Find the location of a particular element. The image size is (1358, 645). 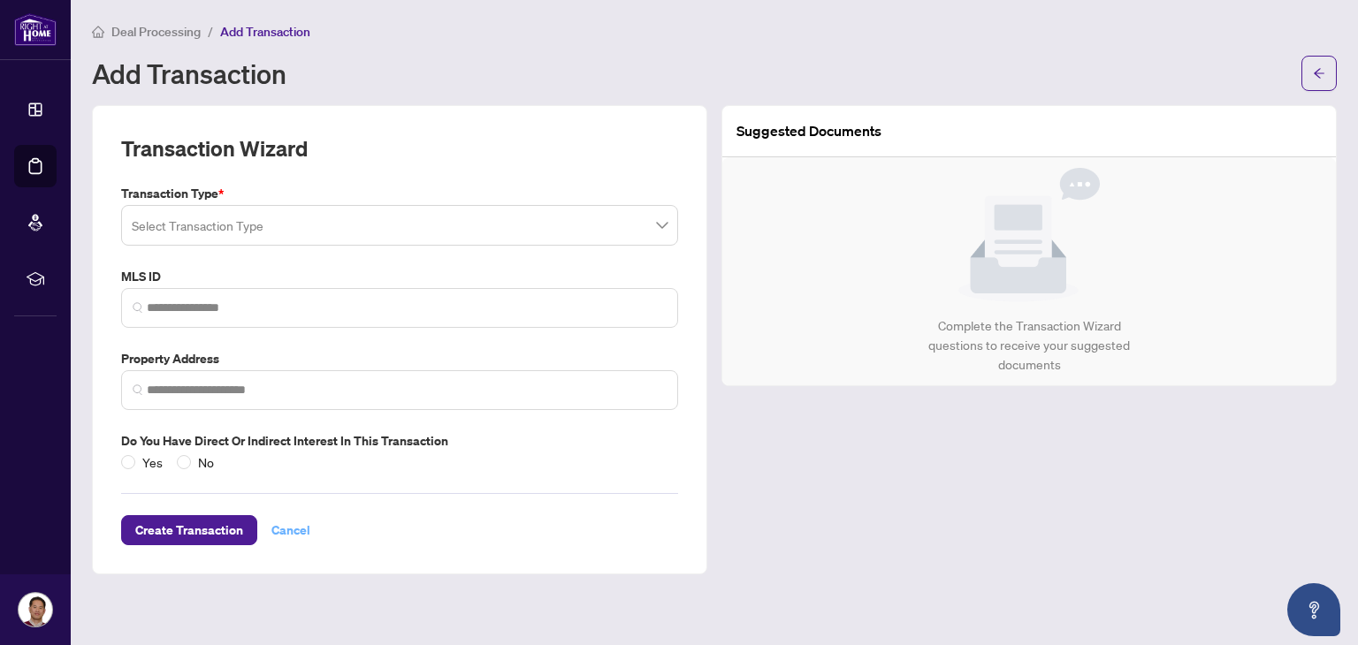

h1: Add Transaction is located at coordinates (189, 73).